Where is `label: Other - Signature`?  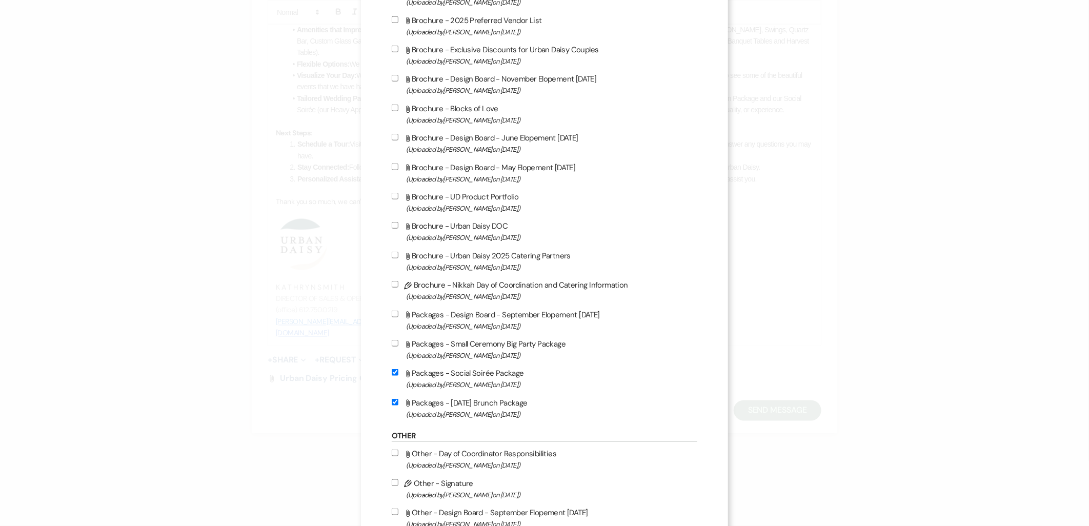 label: Other - Signature is located at coordinates (544, 489).